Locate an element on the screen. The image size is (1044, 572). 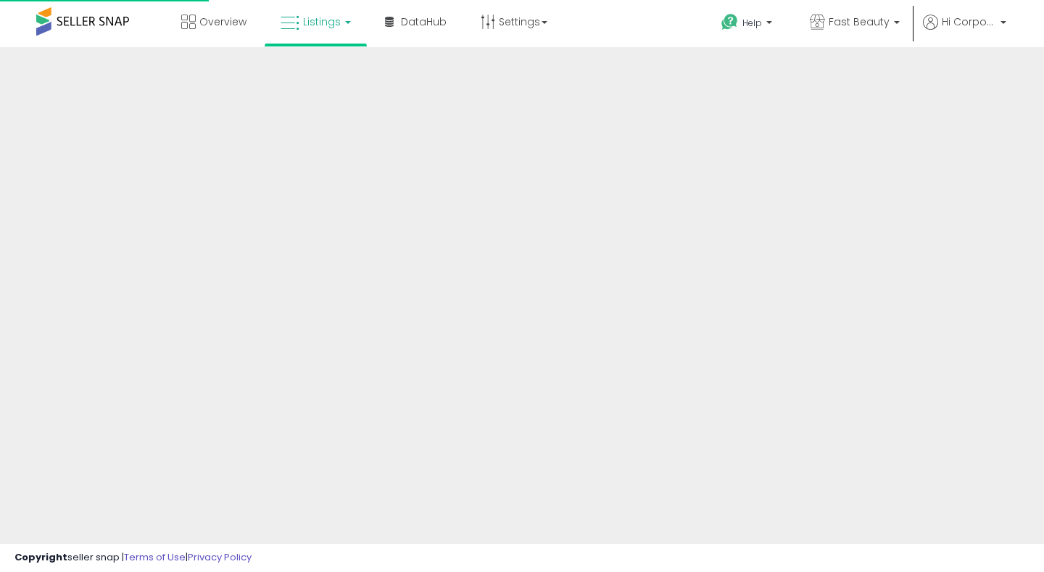
div: seller snap | | is located at coordinates (133, 557).